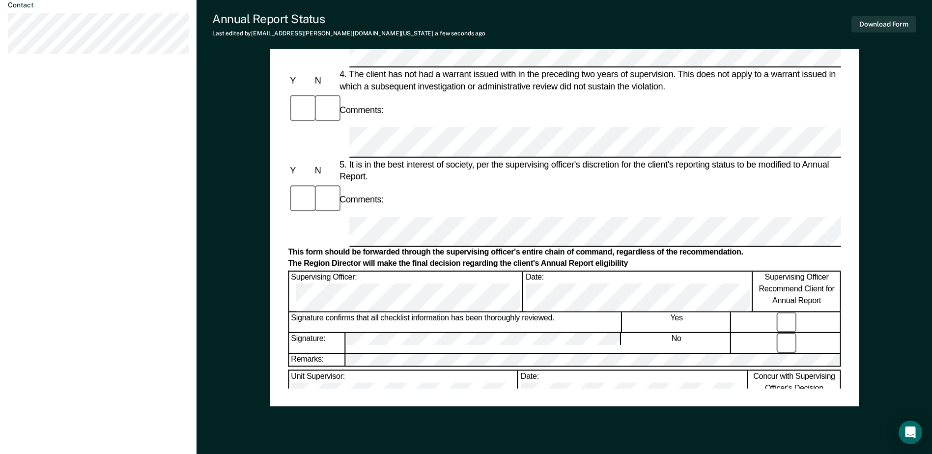 The width and height of the screenshot is (932, 454). Describe the element at coordinates (910, 432) in the screenshot. I see `div: Open Intercom Messenger` at that location.